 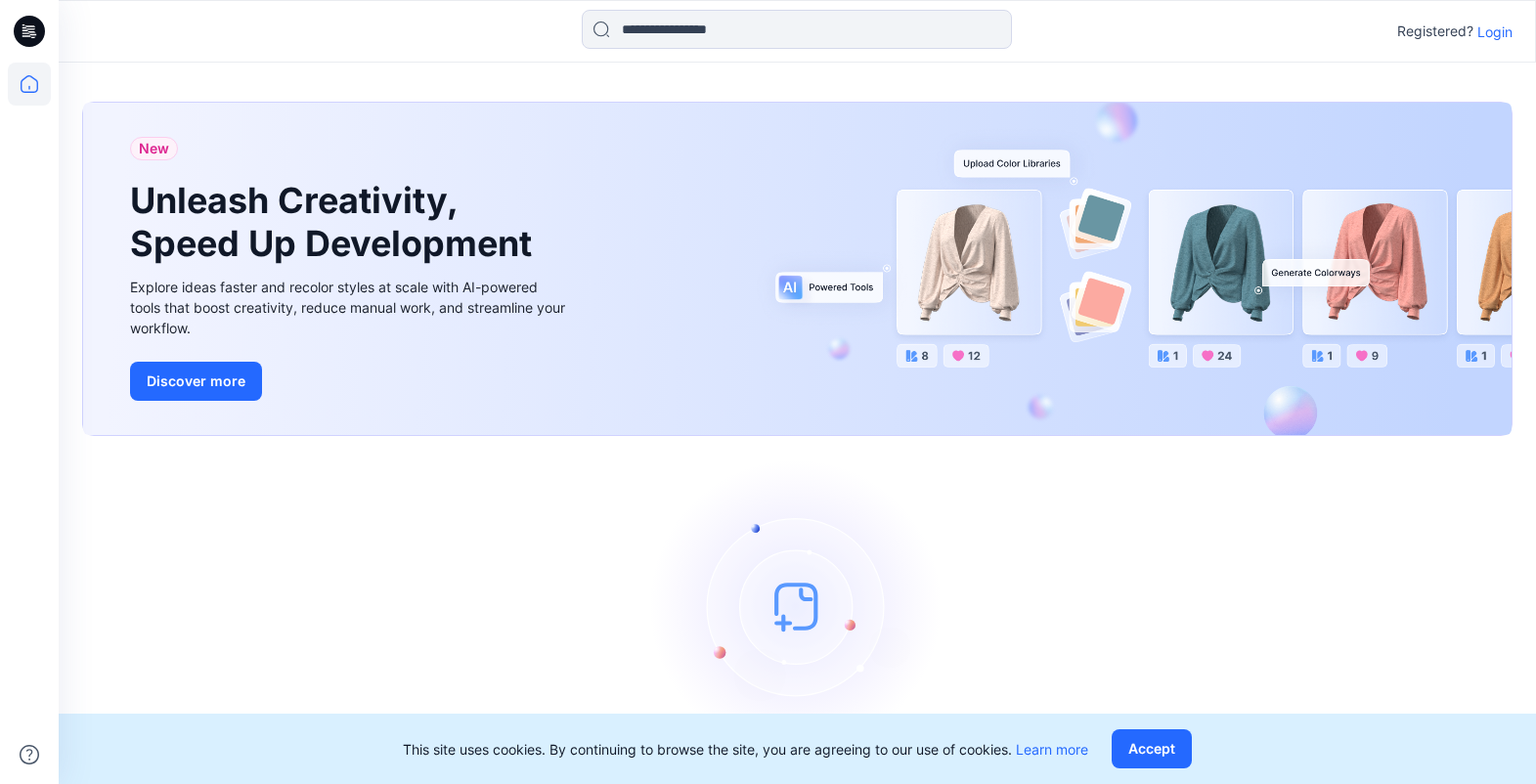 What do you see at coordinates (798, 606) in the screenshot?
I see `img: empty-state-image.svg` at bounding box center [798, 606].